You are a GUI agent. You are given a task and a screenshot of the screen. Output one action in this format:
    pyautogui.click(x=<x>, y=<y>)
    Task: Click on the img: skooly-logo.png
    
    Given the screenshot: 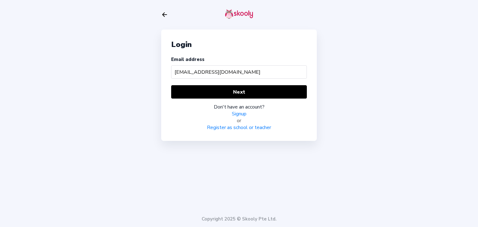 What is the action you would take?
    pyautogui.click(x=239, y=14)
    